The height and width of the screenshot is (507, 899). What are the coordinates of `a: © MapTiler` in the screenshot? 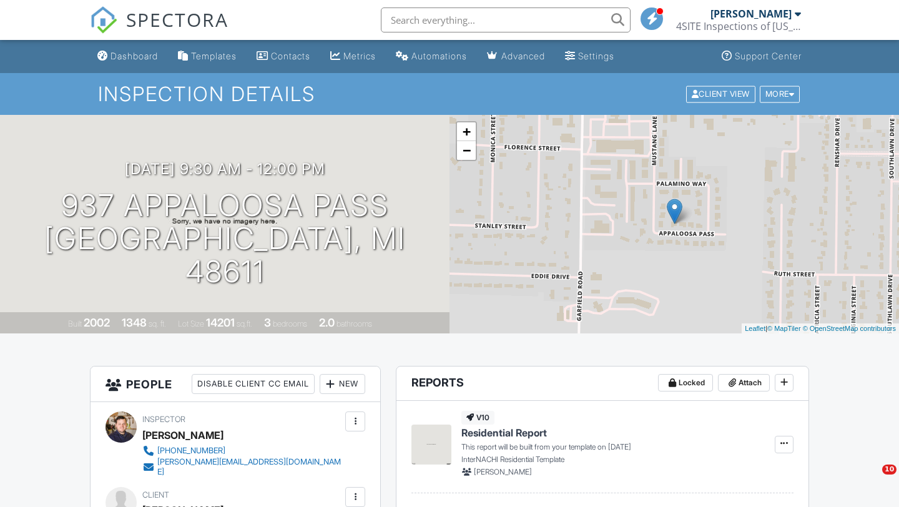 It's located at (784, 328).